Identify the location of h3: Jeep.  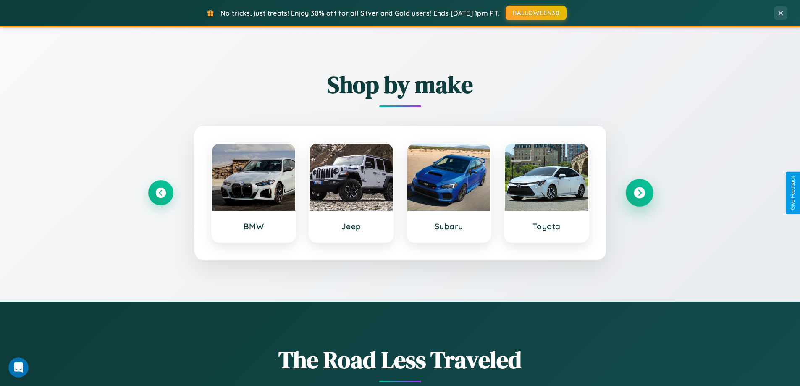
(351, 226).